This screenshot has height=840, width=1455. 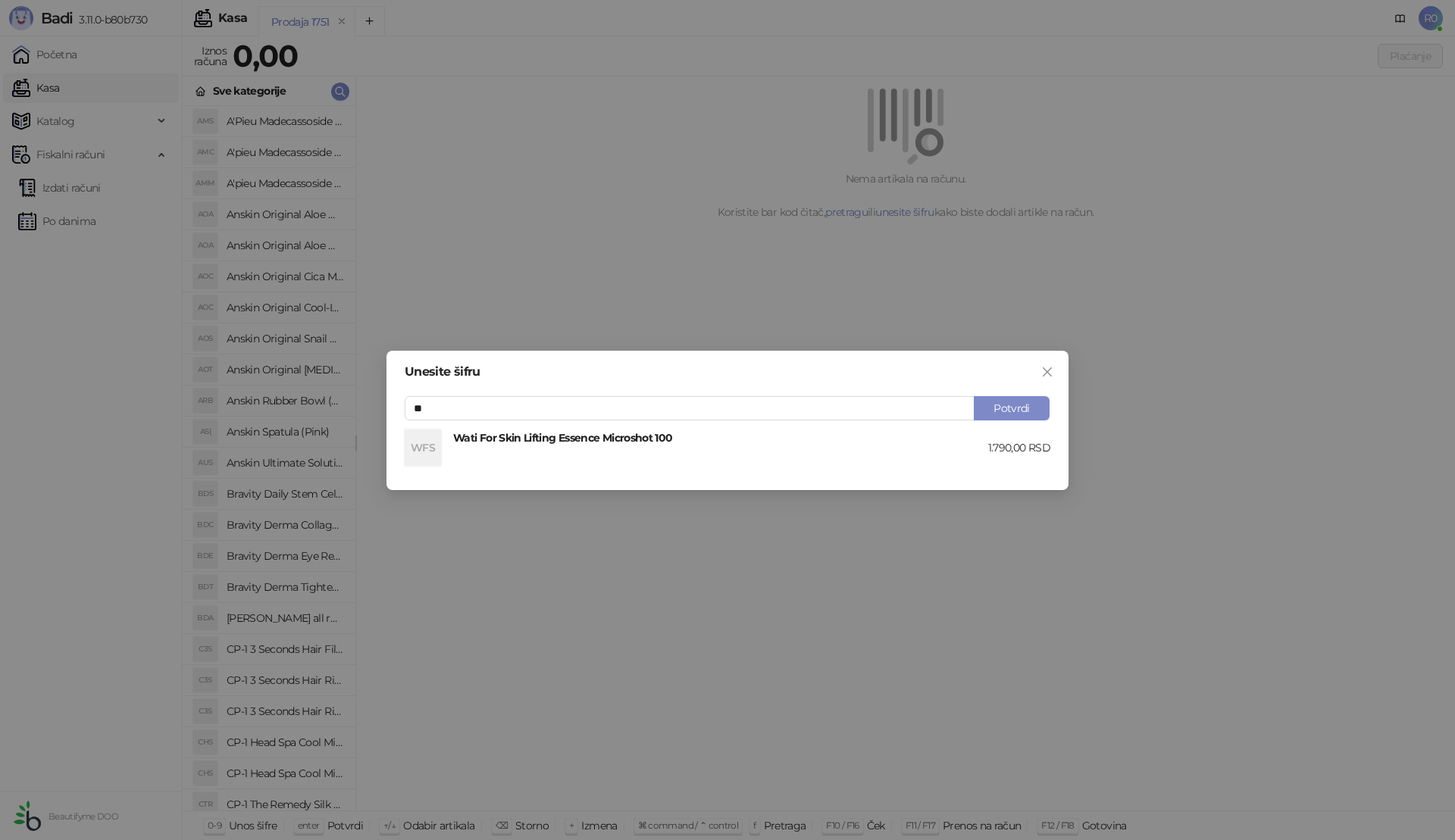 I want to click on div: 1.790,00 RSD, so click(x=1019, y=448).